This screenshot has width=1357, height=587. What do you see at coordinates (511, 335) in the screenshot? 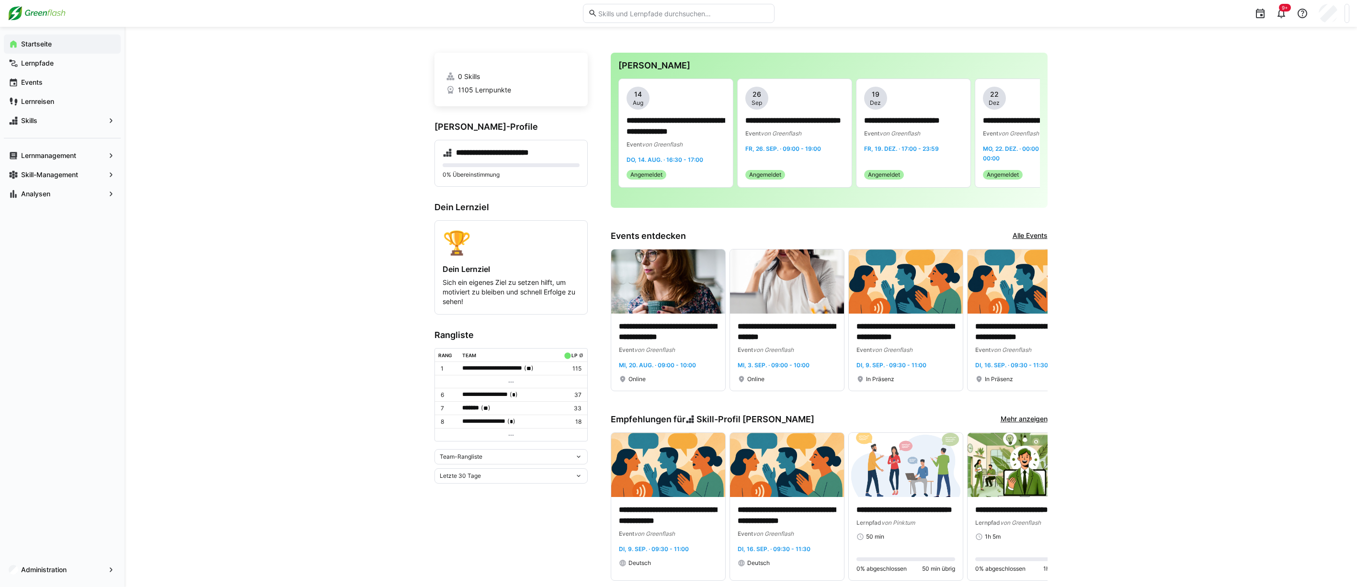
I see `h3: Rangliste` at bounding box center [511, 335].